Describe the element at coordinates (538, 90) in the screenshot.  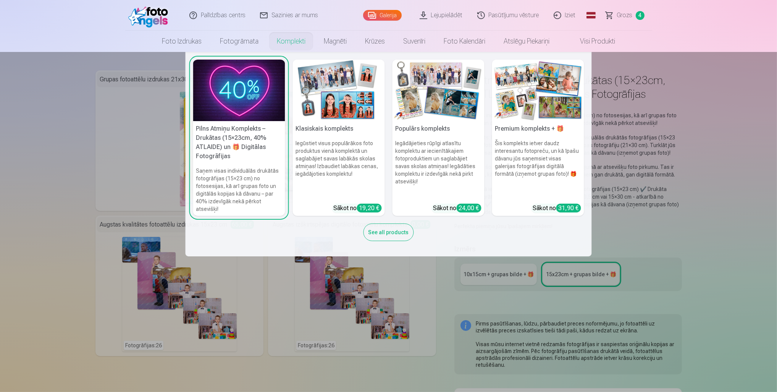
I see `img: Premium komplekts + 🎁` at that location.